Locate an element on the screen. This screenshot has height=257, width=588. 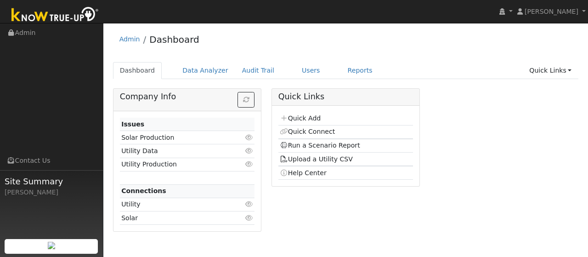
a: Data Analyzer is located at coordinates (205, 70).